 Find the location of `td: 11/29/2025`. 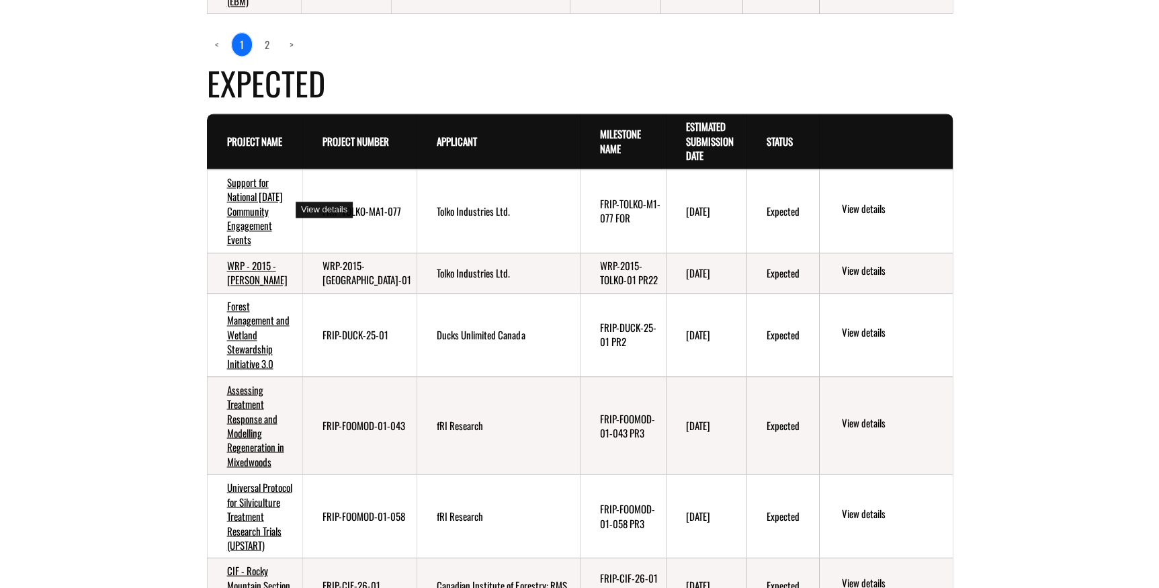

td: 11/29/2025 is located at coordinates (705, 211).